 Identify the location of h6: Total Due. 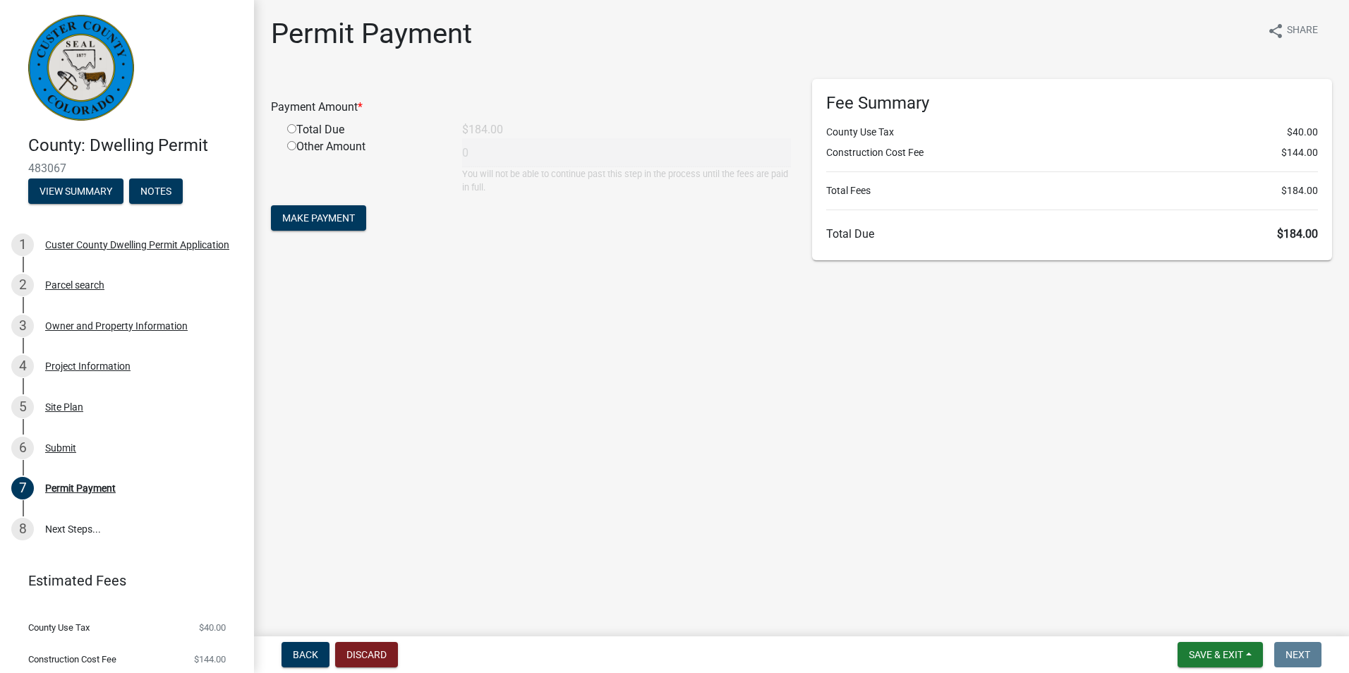
(1072, 234).